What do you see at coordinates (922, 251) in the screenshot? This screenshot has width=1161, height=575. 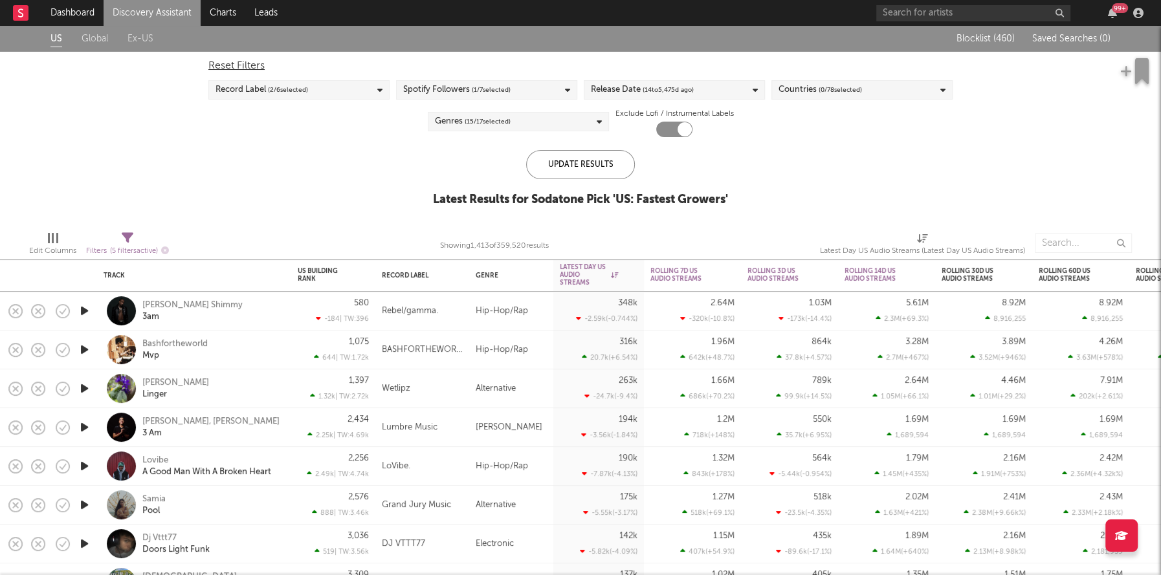 I see `div: Latest Day US Audio Streams (Latest Day US Audio Streams)` at bounding box center [922, 251].